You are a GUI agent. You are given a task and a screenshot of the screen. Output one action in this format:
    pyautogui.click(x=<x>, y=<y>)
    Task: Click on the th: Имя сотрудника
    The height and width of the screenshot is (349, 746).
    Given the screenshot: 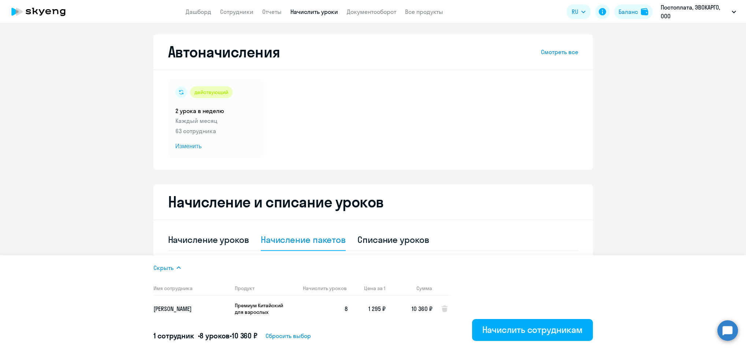 What is the action you would take?
    pyautogui.click(x=191, y=289)
    